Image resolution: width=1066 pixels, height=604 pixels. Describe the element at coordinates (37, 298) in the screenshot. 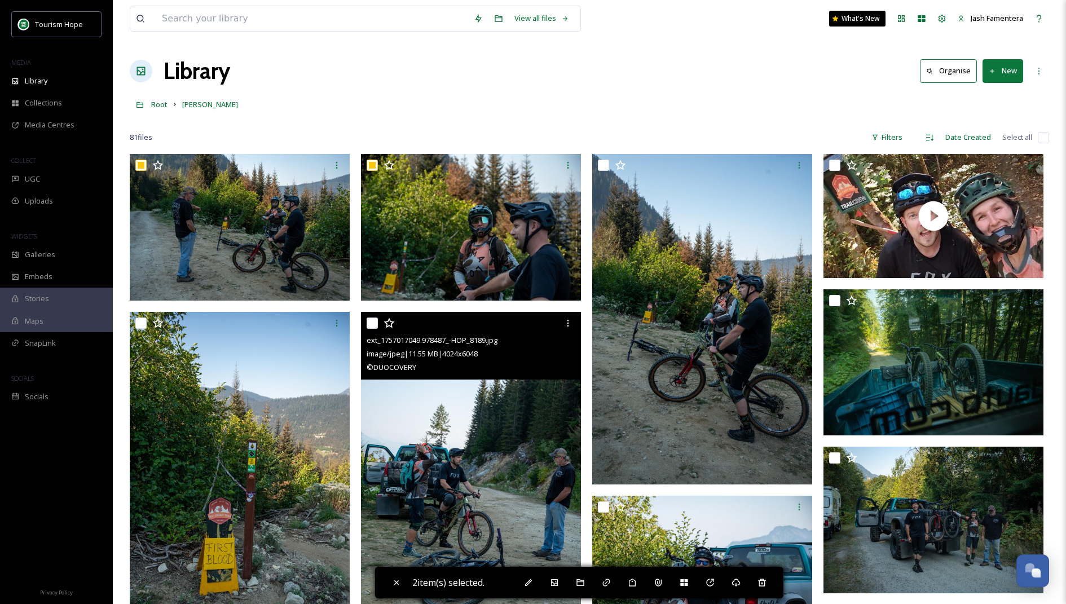

I see `span: Stories` at that location.